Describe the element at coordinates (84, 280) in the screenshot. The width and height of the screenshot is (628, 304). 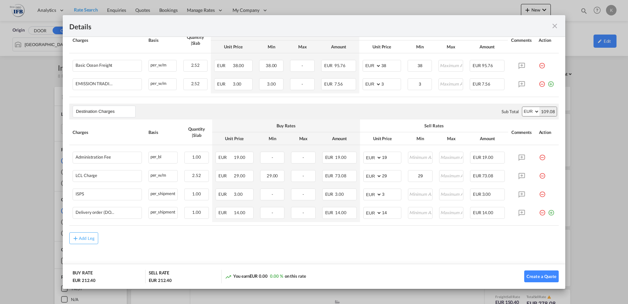
I see `div: EUR 212.40` at that location.